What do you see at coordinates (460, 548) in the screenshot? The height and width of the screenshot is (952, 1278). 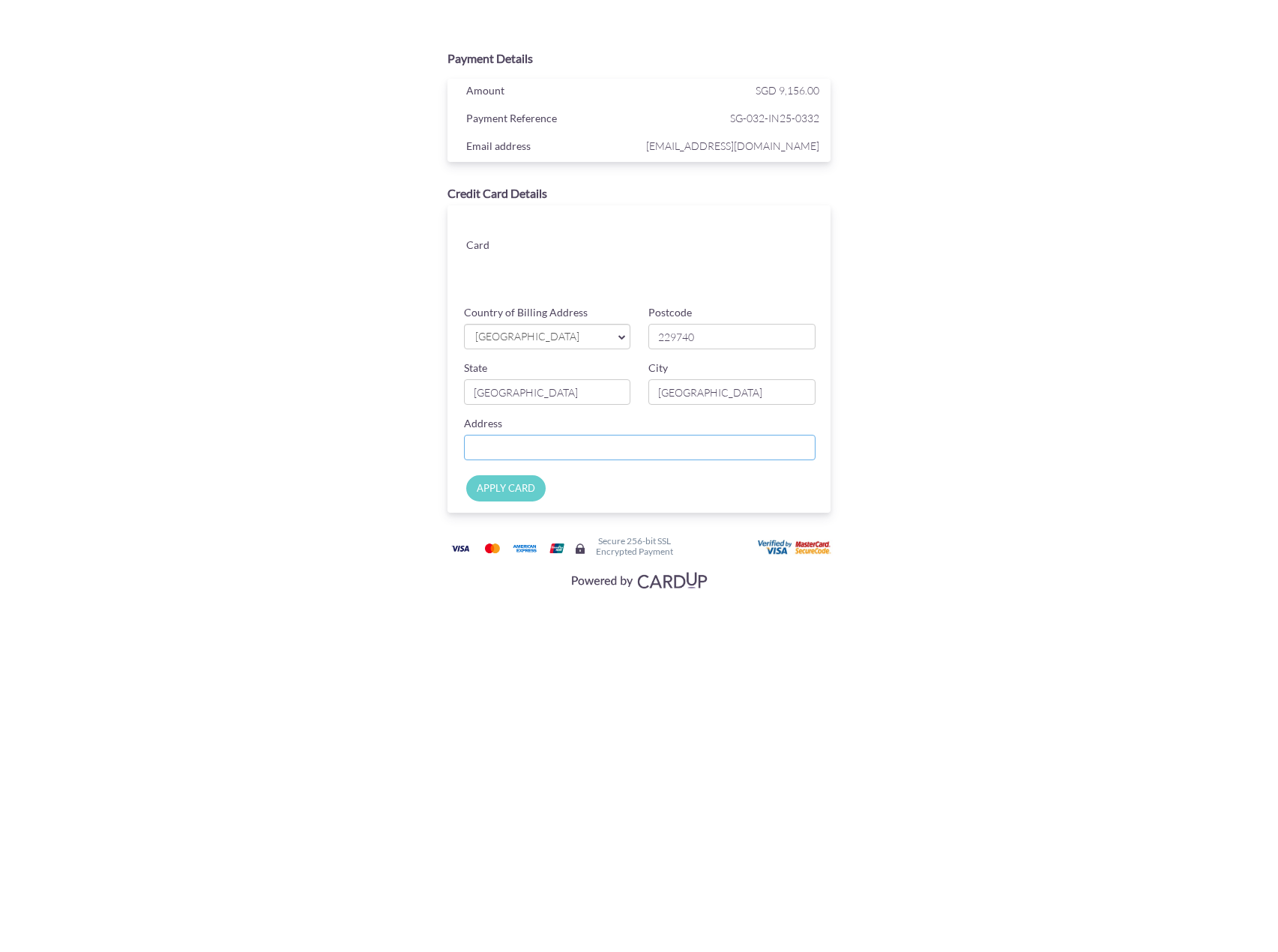 I see `img: Visa` at bounding box center [460, 548].